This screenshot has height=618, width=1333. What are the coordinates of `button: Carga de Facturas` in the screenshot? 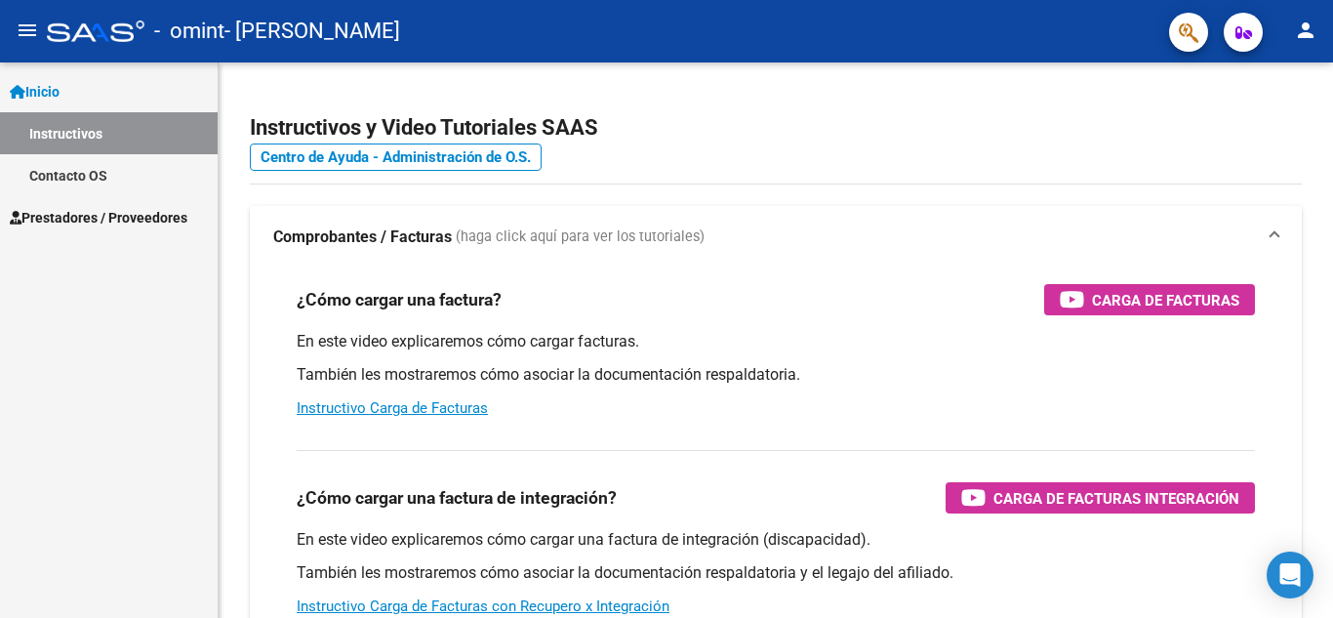 It's located at (1150, 300).